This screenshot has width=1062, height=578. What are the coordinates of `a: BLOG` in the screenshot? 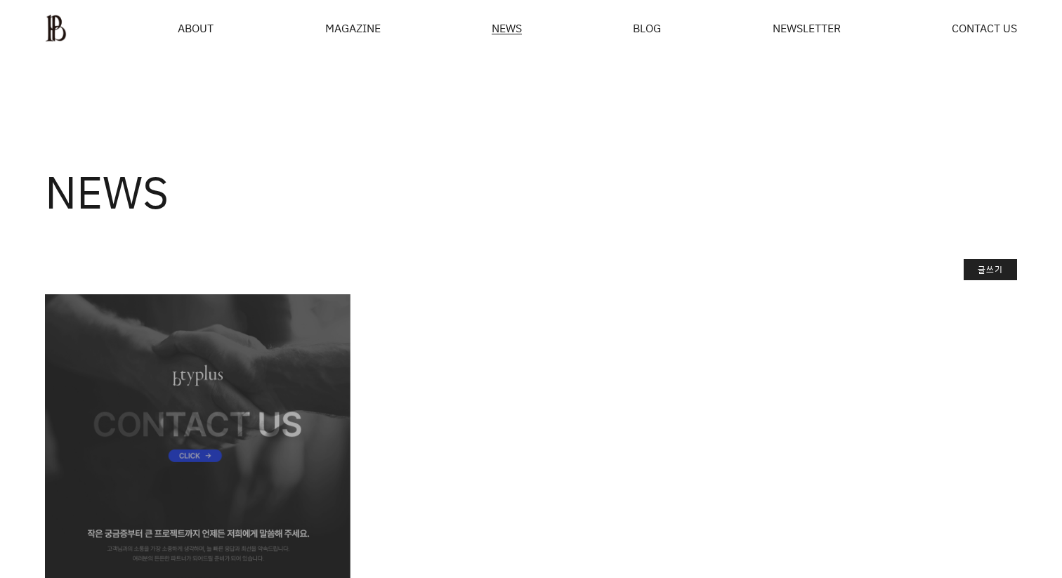 It's located at (647, 28).